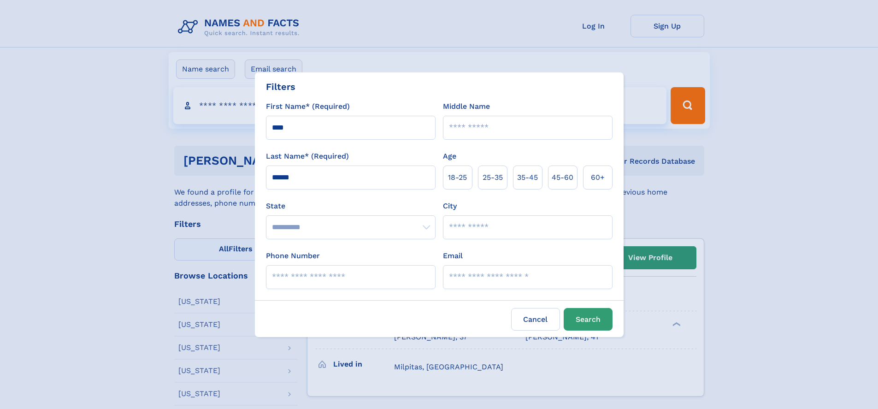 Image resolution: width=878 pixels, height=409 pixels. Describe the element at coordinates (351, 206) in the screenshot. I see `label: State` at that location.